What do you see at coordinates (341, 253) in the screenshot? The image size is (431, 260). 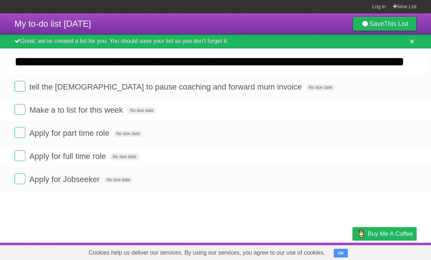 I see `button: OK` at bounding box center [341, 253].